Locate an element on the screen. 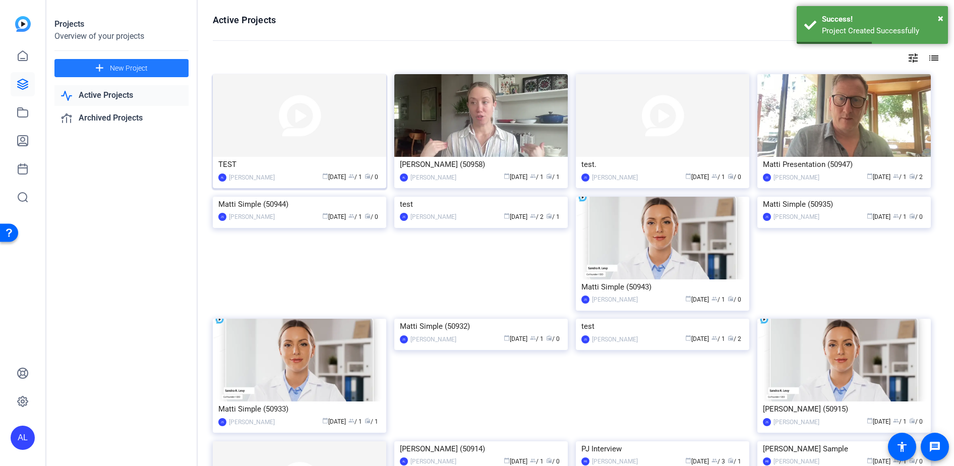 This screenshot has width=954, height=466. div: Matti Simple (50933) is located at coordinates (299, 409).